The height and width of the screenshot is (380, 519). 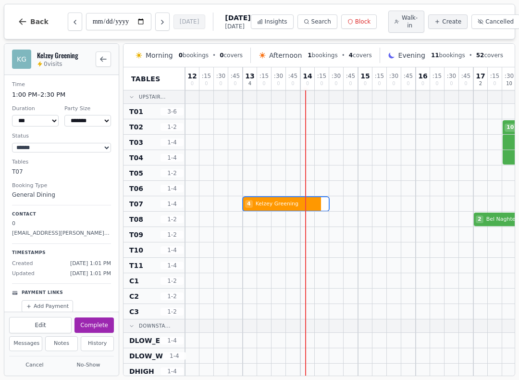 What do you see at coordinates (62, 172) in the screenshot?
I see `dd: T07` at bounding box center [62, 172].